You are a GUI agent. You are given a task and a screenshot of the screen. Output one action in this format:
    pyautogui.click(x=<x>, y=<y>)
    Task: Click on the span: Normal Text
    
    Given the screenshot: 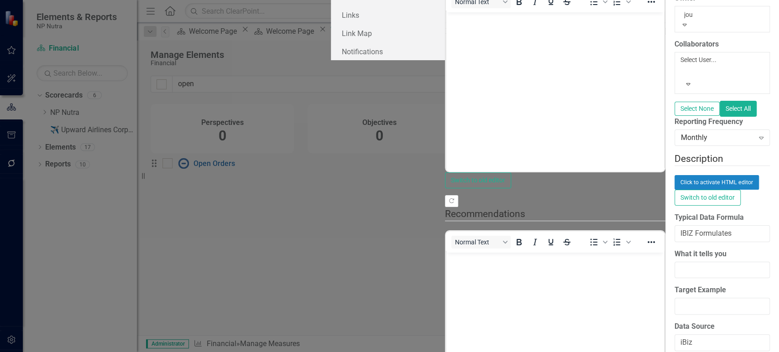 What is the action you would take?
    pyautogui.click(x=477, y=242)
    